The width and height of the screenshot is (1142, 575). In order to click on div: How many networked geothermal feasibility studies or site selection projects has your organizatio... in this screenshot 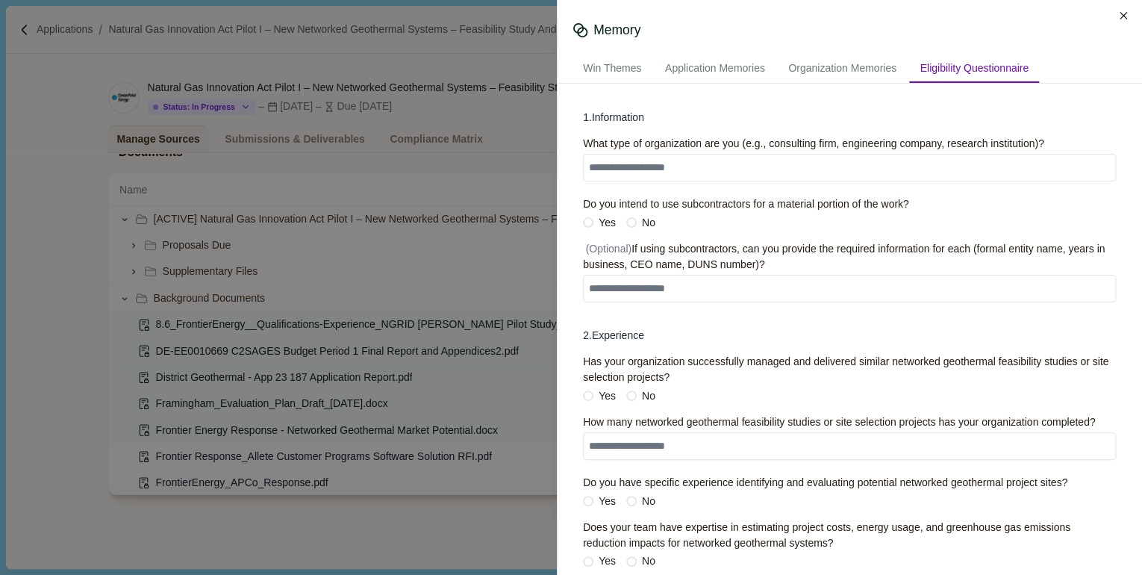, I will do `click(839, 422)`.